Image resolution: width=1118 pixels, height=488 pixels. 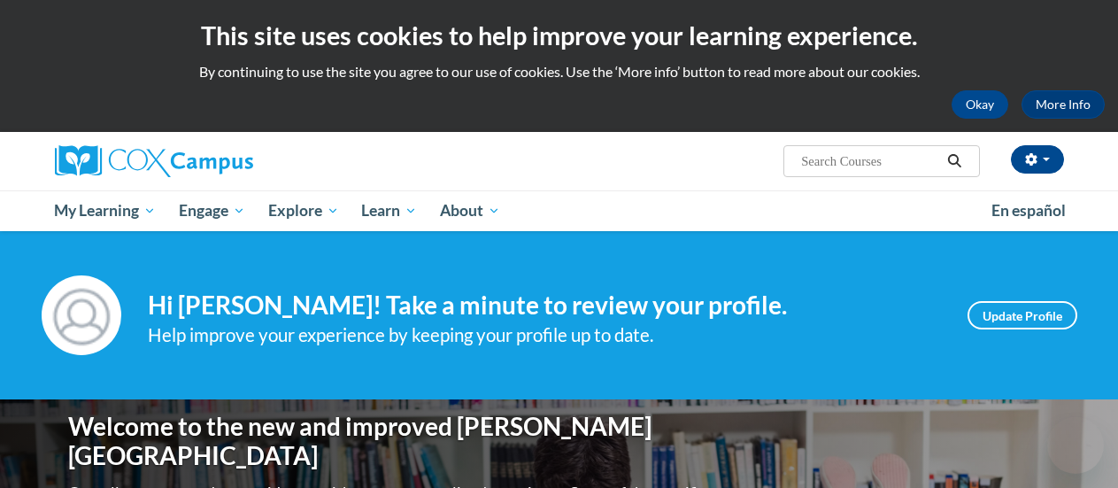 I want to click on span: Engage, so click(x=212, y=211).